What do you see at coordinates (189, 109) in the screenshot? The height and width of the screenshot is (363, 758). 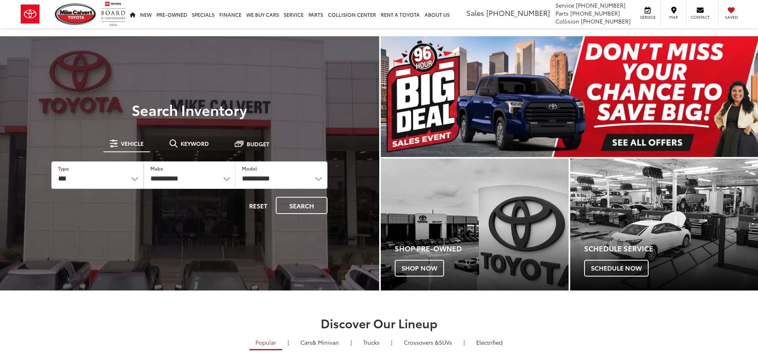 I see `h3: Search Inventory` at bounding box center [189, 109].